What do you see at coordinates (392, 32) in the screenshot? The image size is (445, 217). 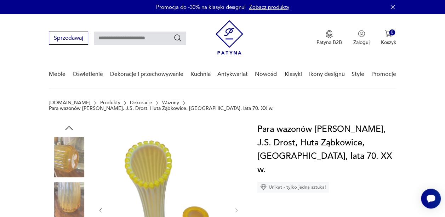 I see `div: 0` at bounding box center [392, 32].